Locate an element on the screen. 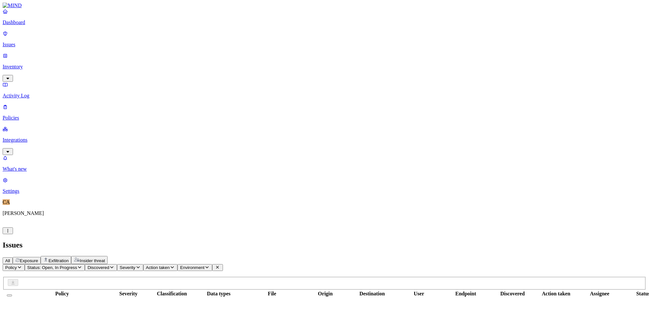  span: Severity is located at coordinates (127, 267).